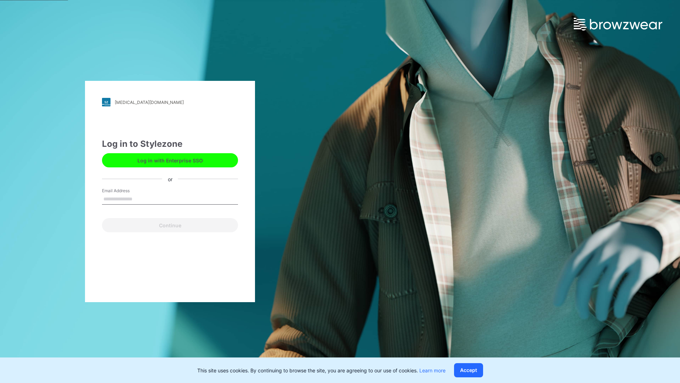  What do you see at coordinates (170, 160) in the screenshot?
I see `button: Log in with Enterprise SSO` at bounding box center [170, 160].